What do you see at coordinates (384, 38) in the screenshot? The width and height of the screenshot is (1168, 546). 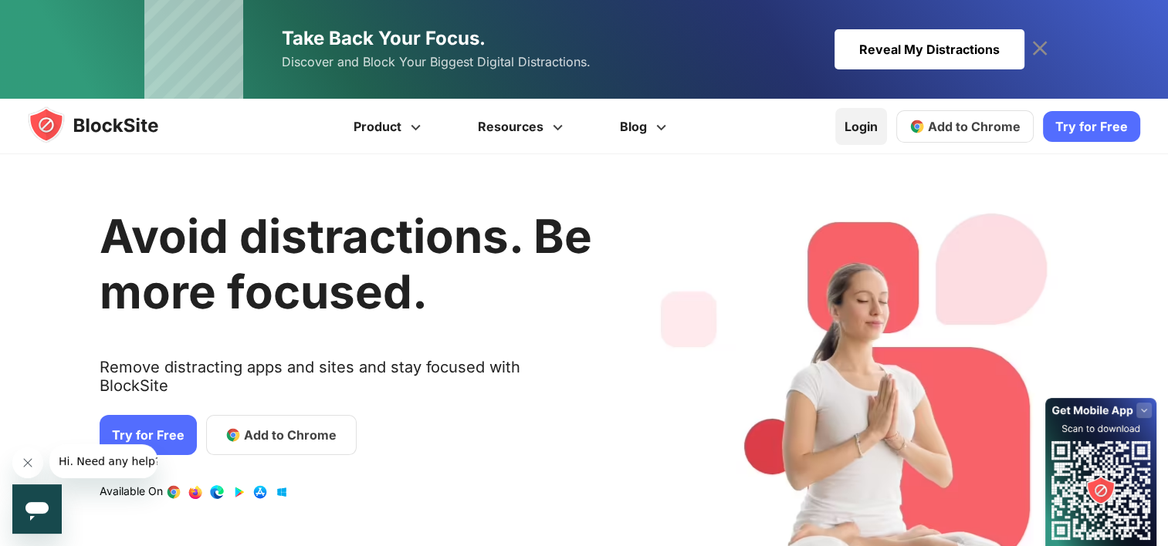 I see `span: Take Back Your Focus.` at bounding box center [384, 38].